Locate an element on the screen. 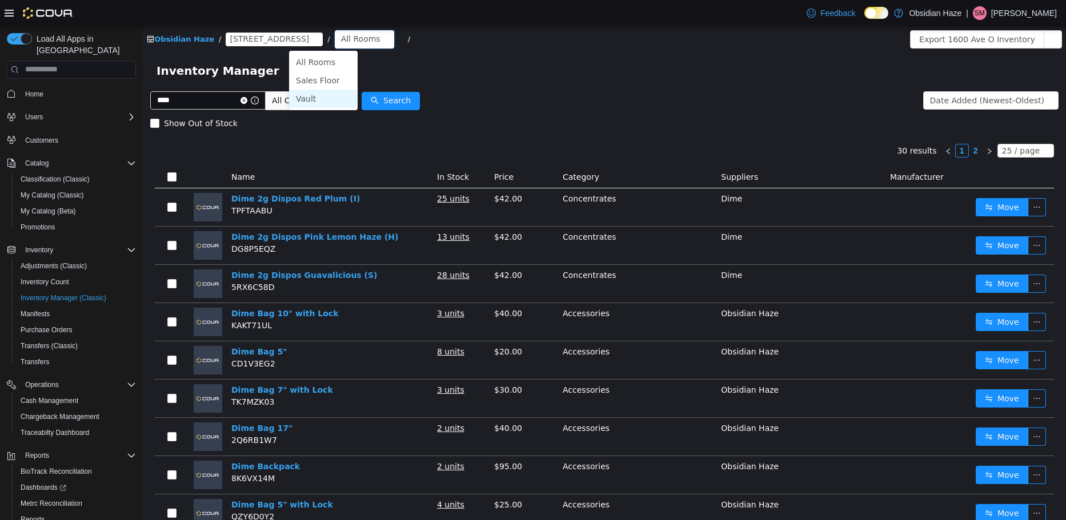  span: Users is located at coordinates (78, 117).